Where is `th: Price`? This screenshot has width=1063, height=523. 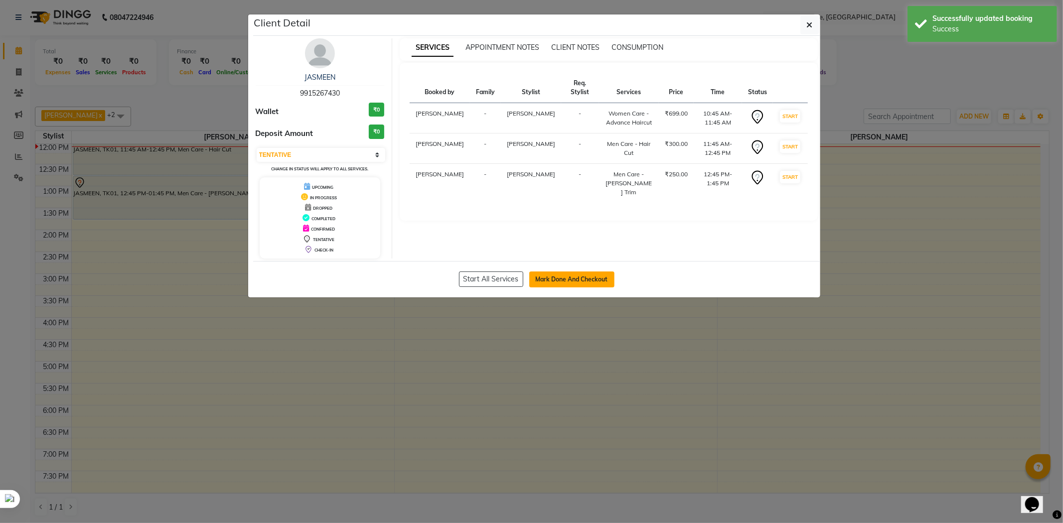 th: Price is located at coordinates (677, 88).